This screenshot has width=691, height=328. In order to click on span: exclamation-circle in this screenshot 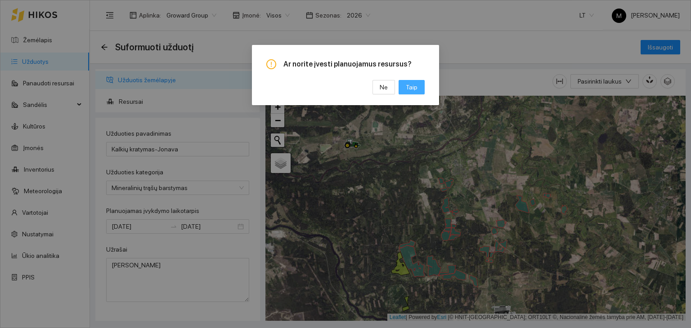, I will do `click(271, 64)`.